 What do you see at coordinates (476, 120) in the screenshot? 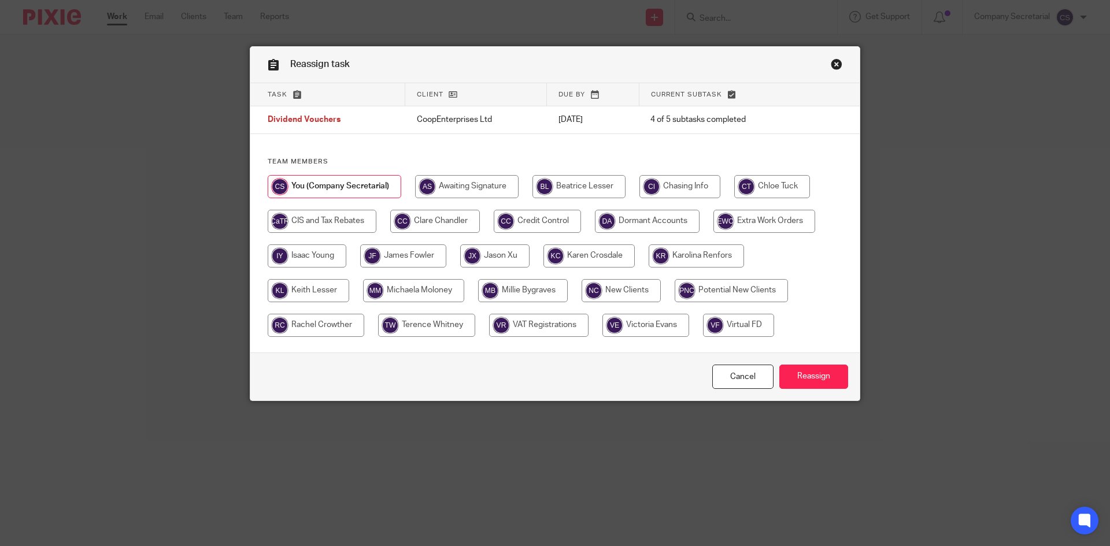
I see `p: CoopEnterprises Ltd` at bounding box center [476, 120].